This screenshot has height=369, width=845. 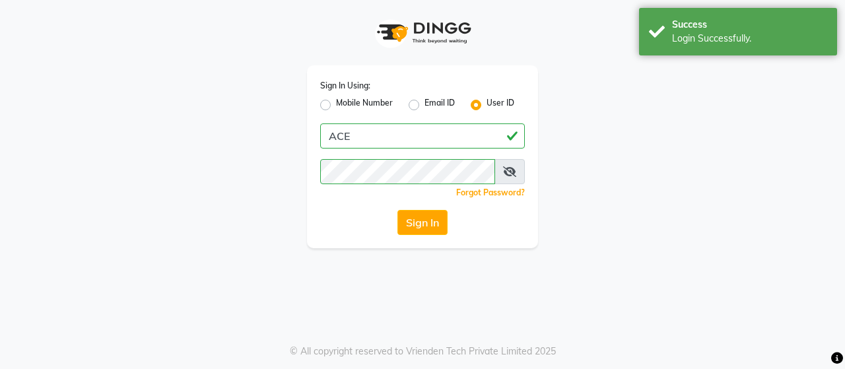 I want to click on label: Mobile Number, so click(x=364, y=105).